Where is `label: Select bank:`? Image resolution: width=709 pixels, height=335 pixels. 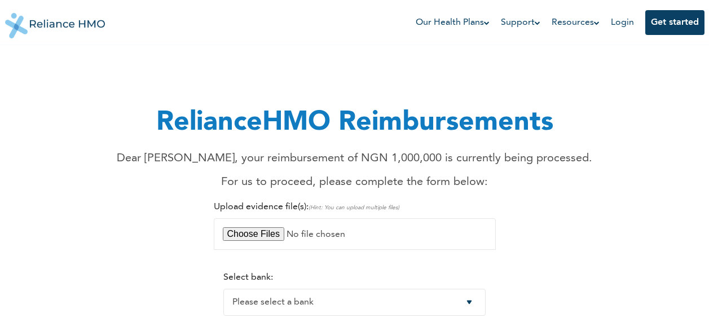
label: Select bank: is located at coordinates (248, 277).